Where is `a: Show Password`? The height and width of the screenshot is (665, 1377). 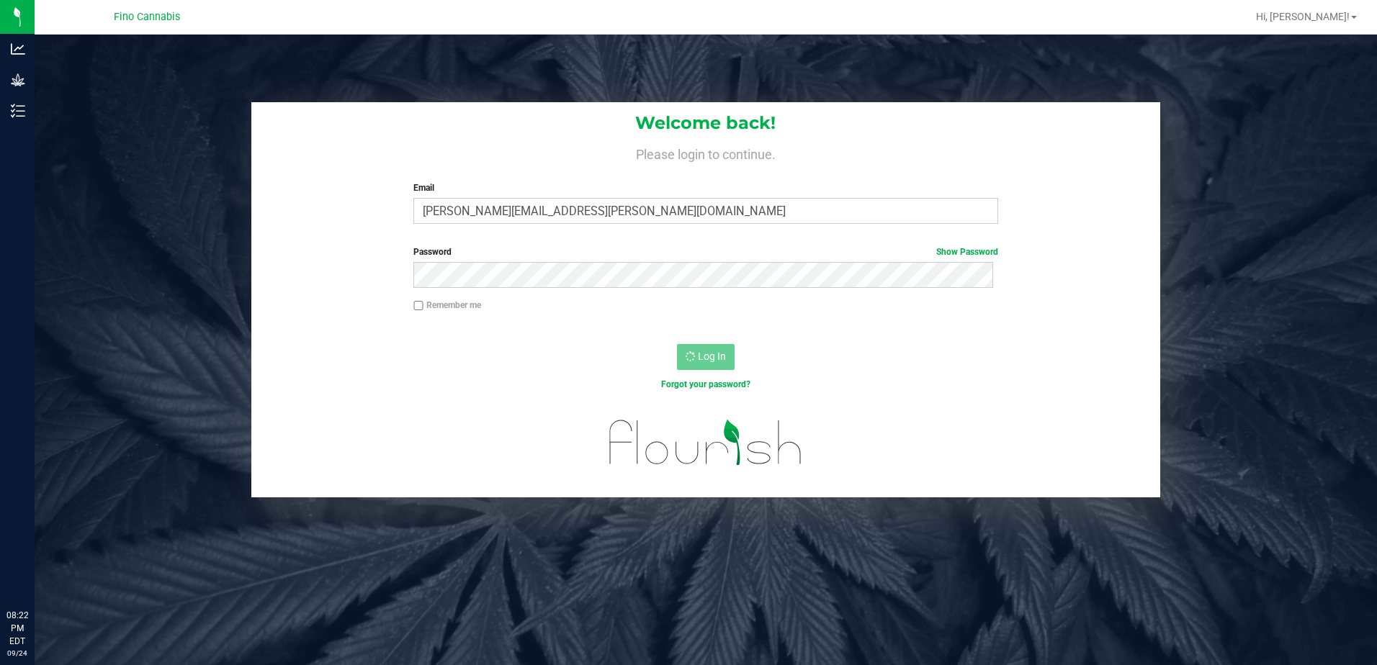
a: Show Password is located at coordinates (967, 252).